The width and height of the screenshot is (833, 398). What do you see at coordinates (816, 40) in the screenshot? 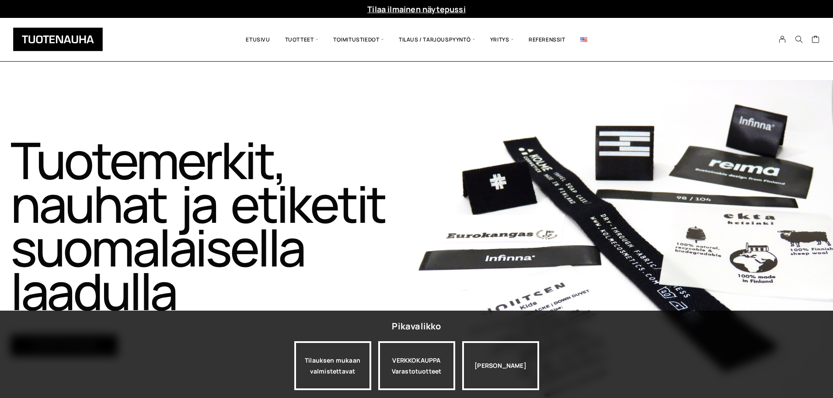
I see `a: Cart` at bounding box center [816, 40].